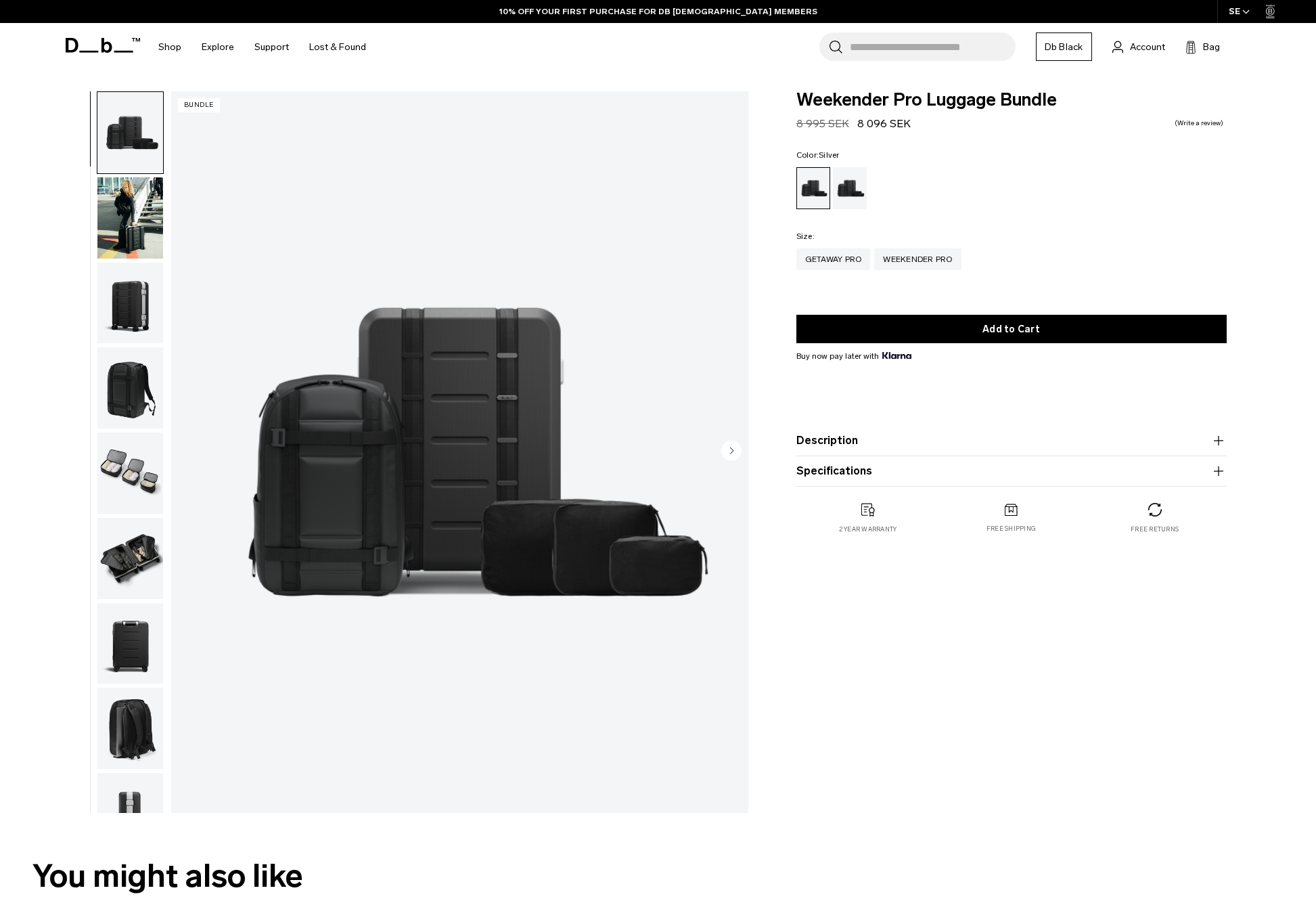 This screenshot has height=901, width=1316. What do you see at coordinates (338, 47) in the screenshot?
I see `a: Lost & Found` at bounding box center [338, 47].